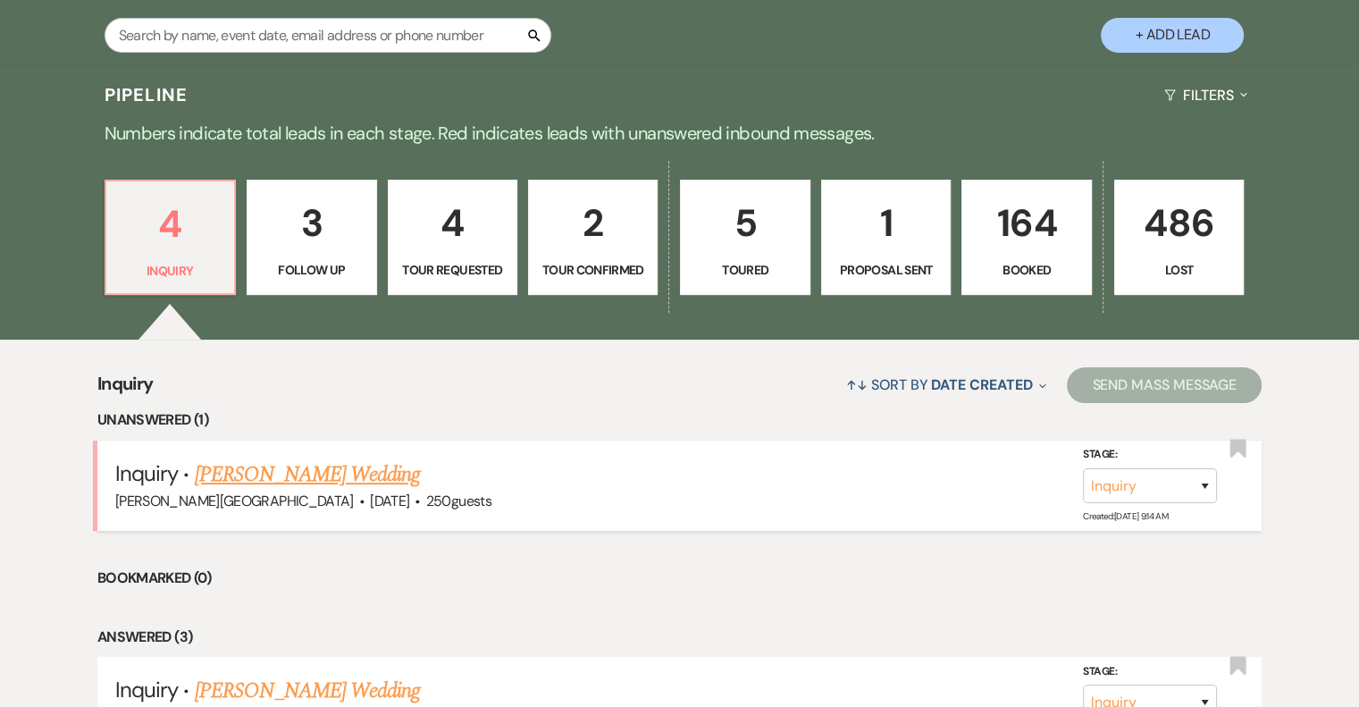 This screenshot has height=707, width=1359. Describe the element at coordinates (170, 271) in the screenshot. I see `p: Inquiry` at that location.